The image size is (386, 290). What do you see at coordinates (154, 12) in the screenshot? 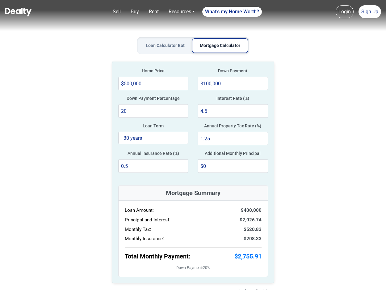
I see `a: Rent` at bounding box center [154, 12].